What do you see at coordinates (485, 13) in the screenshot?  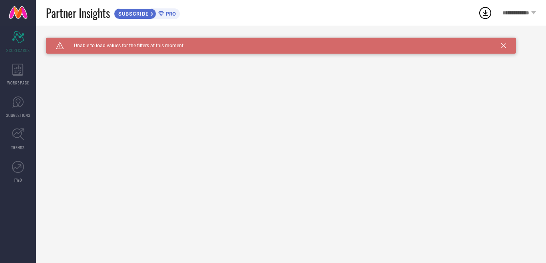 I see `div: Open download list` at bounding box center [485, 13].